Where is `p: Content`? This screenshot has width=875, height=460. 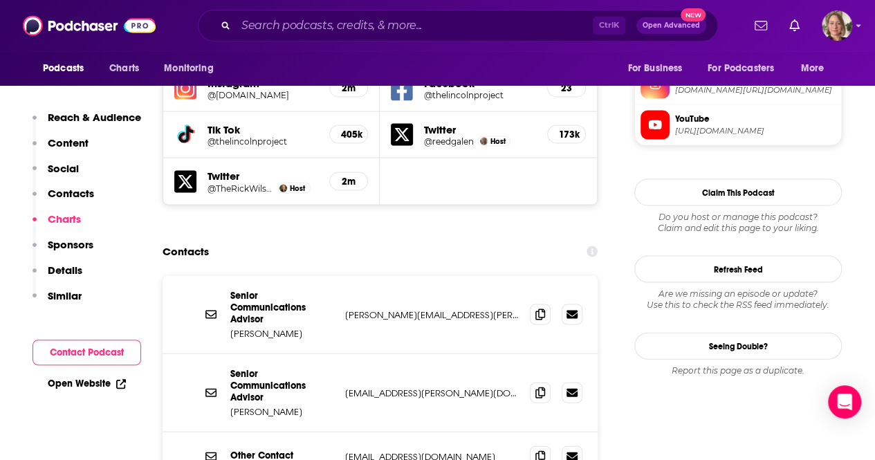 p: Content is located at coordinates (68, 143).